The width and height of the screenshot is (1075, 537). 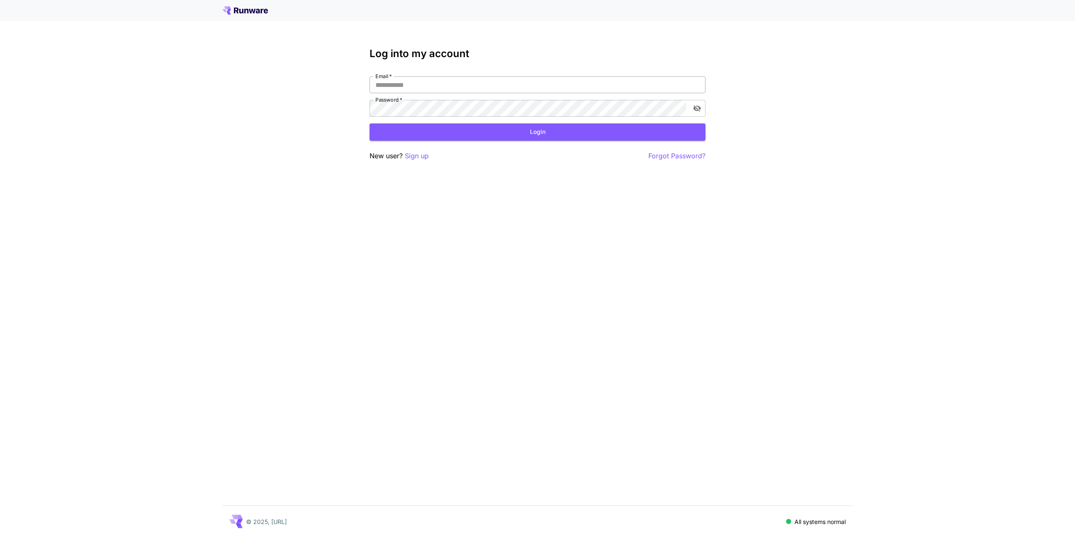 What do you see at coordinates (677, 156) in the screenshot?
I see `button: Forgot Password?` at bounding box center [677, 156].